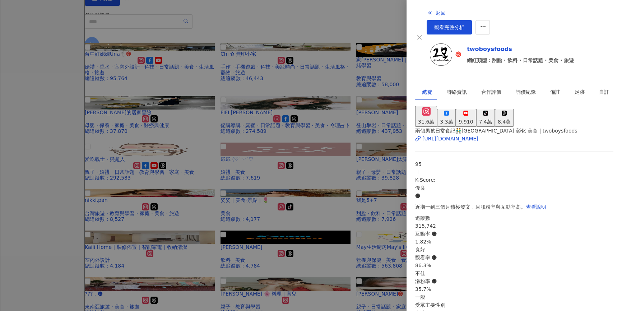 This screenshot has height=311, width=622. What do you see at coordinates (436, 13) in the screenshot?
I see `button: 返回` at bounding box center [436, 13].